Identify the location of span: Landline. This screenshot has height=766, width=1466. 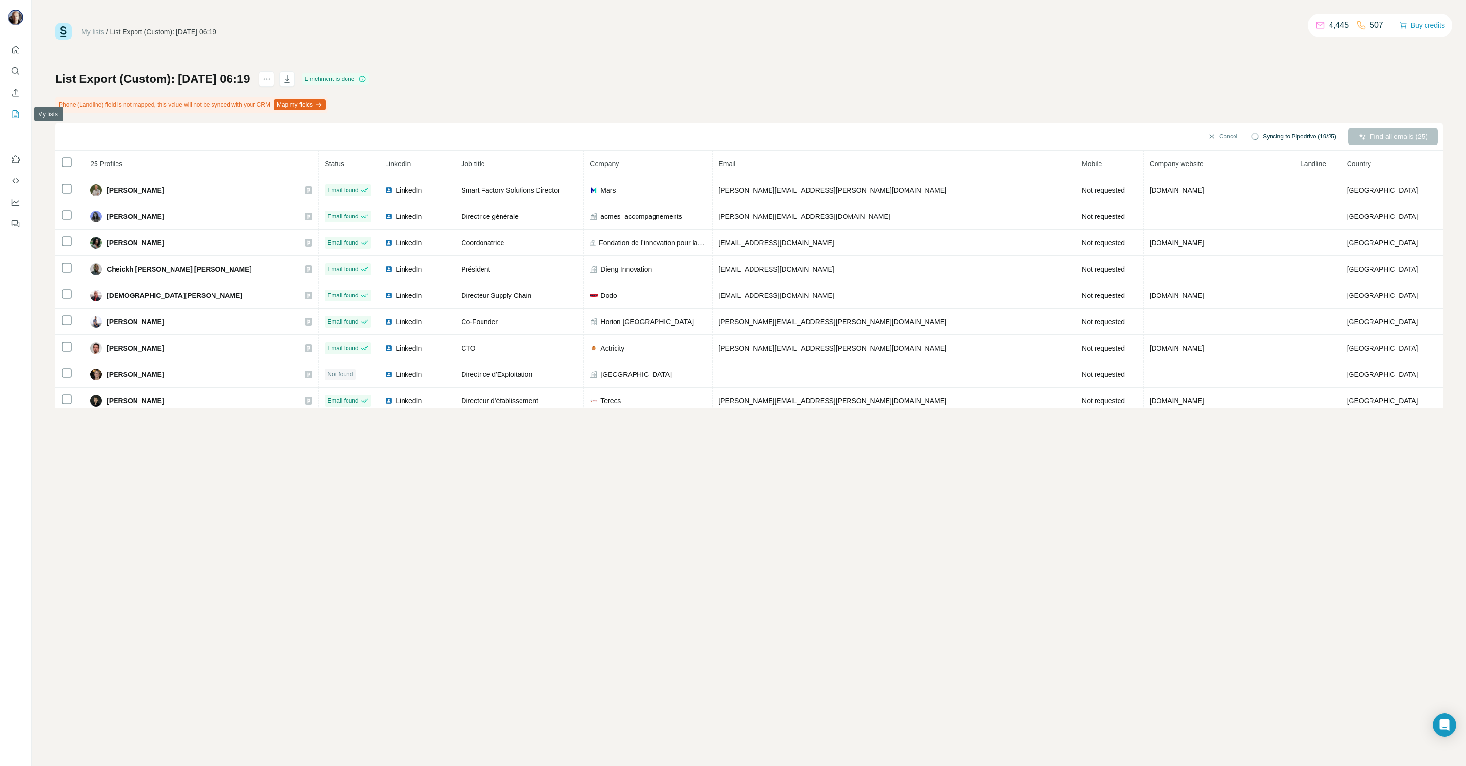
(1313, 164).